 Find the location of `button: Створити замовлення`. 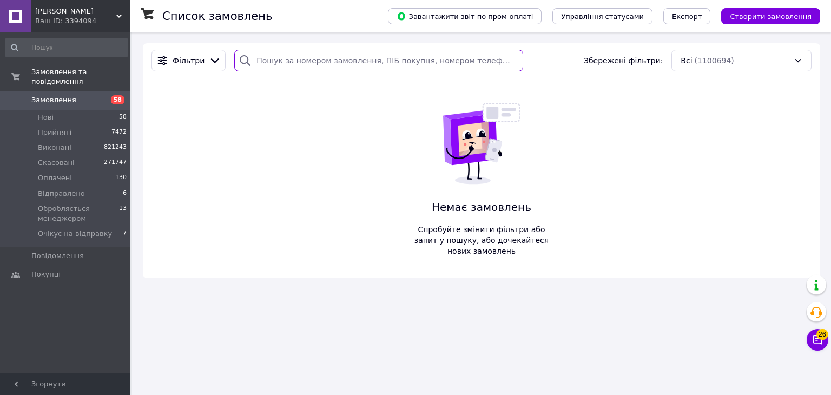

button: Створити замовлення is located at coordinates (771, 16).